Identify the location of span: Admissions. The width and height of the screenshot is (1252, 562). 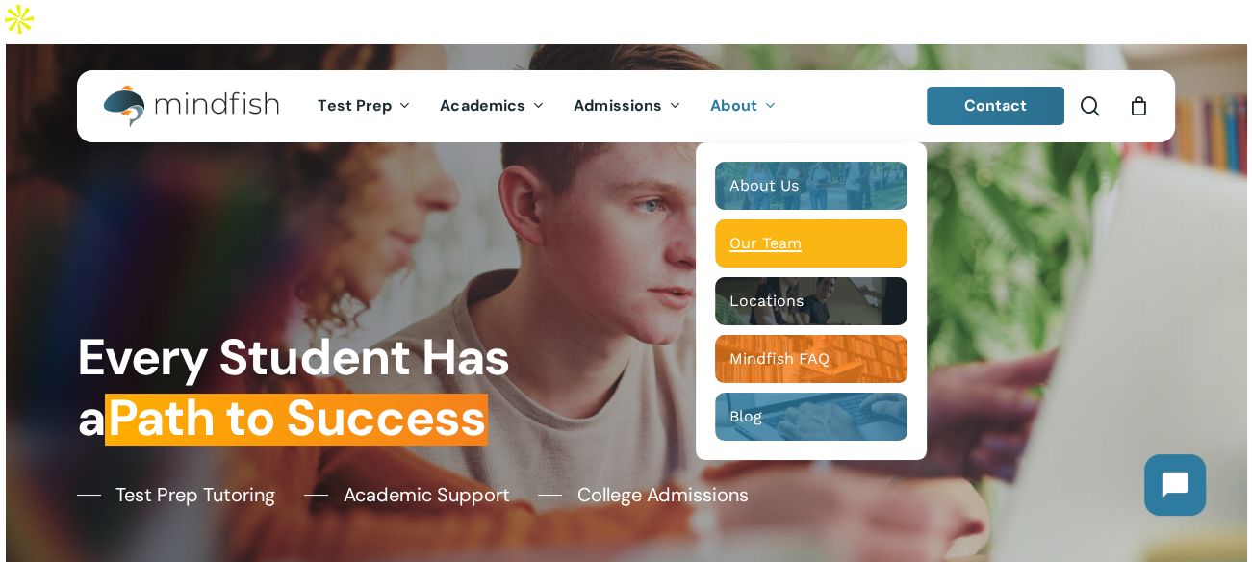
(618, 105).